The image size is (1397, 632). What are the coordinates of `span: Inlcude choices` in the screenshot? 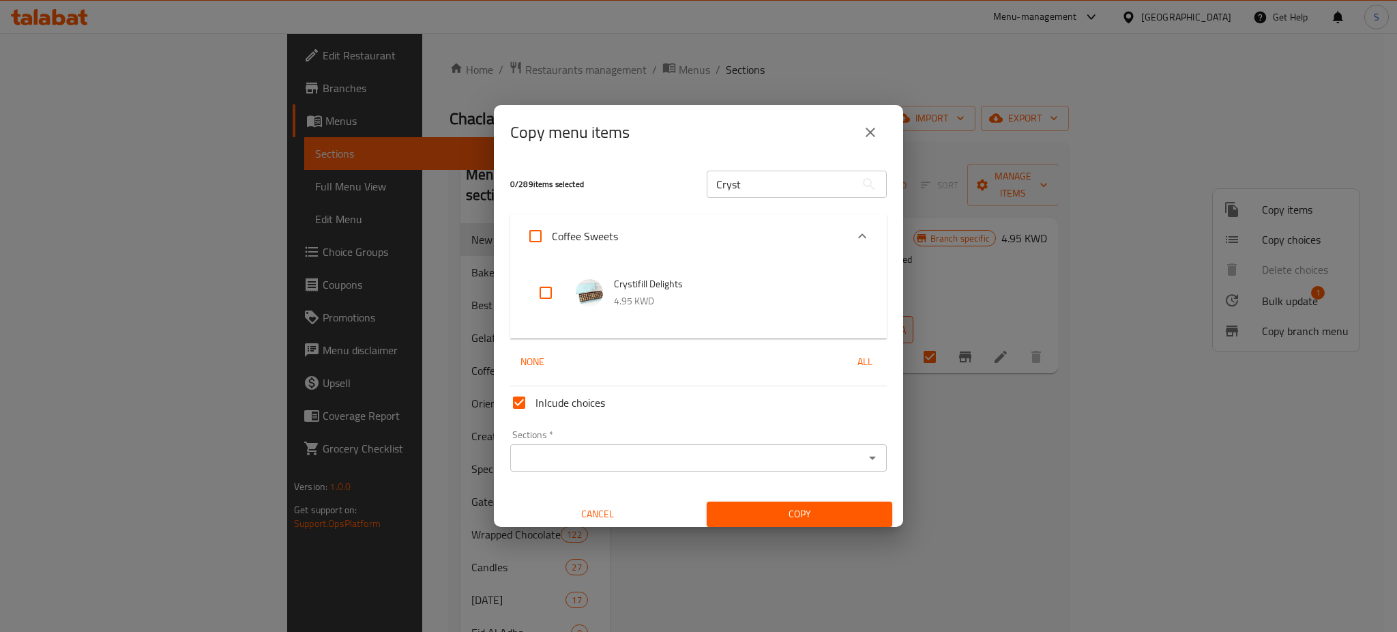 It's located at (570, 402).